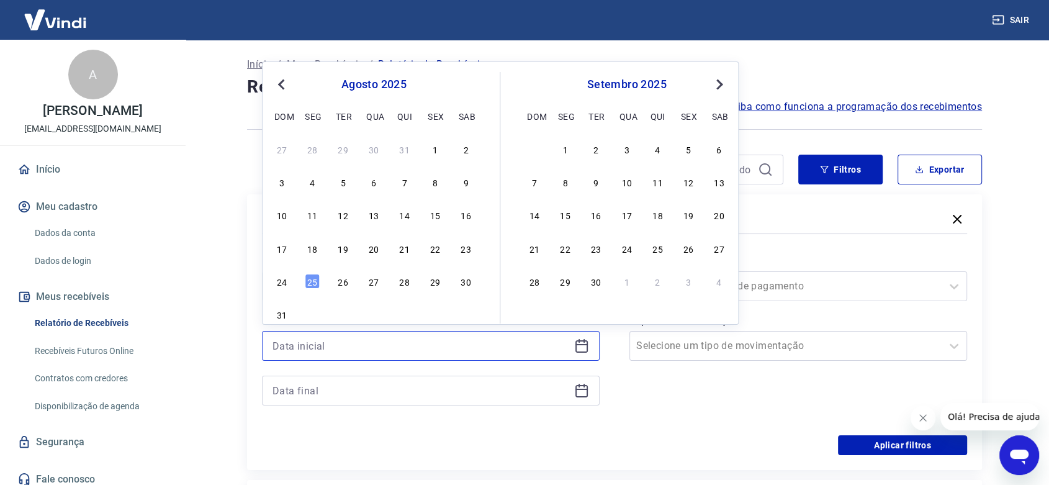  What do you see at coordinates (657, 281) in the screenshot?
I see `div: Choose quinta-feira, 2 de outubro de 2025` at bounding box center [657, 281].